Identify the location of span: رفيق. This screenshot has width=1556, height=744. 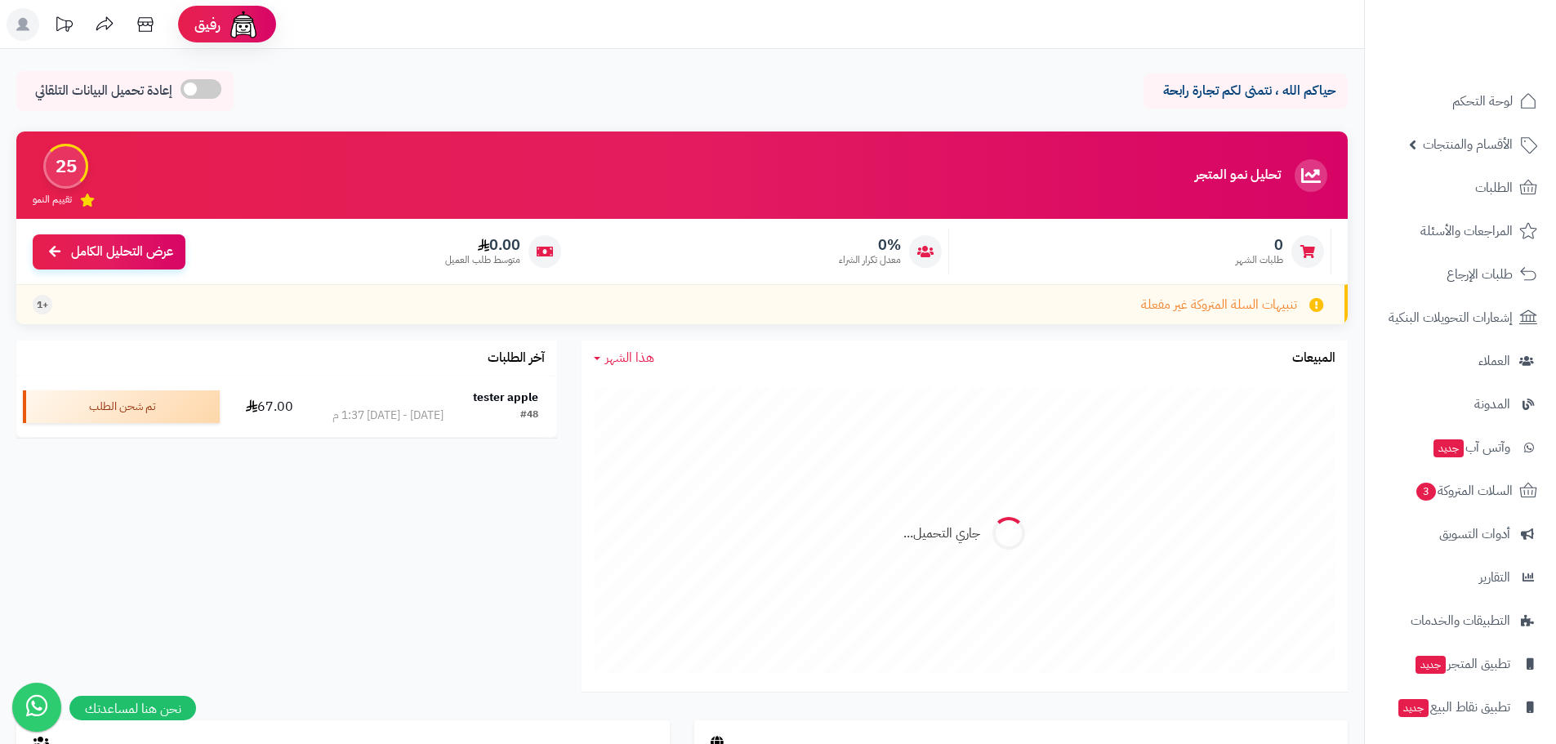
(208, 25).